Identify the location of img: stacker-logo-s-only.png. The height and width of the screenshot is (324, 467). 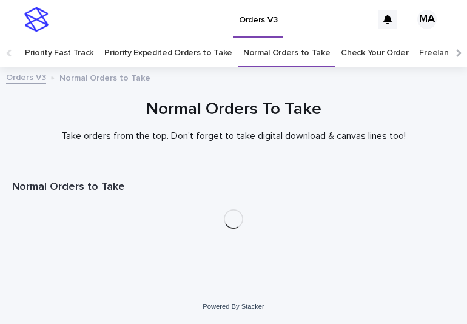
(36, 19).